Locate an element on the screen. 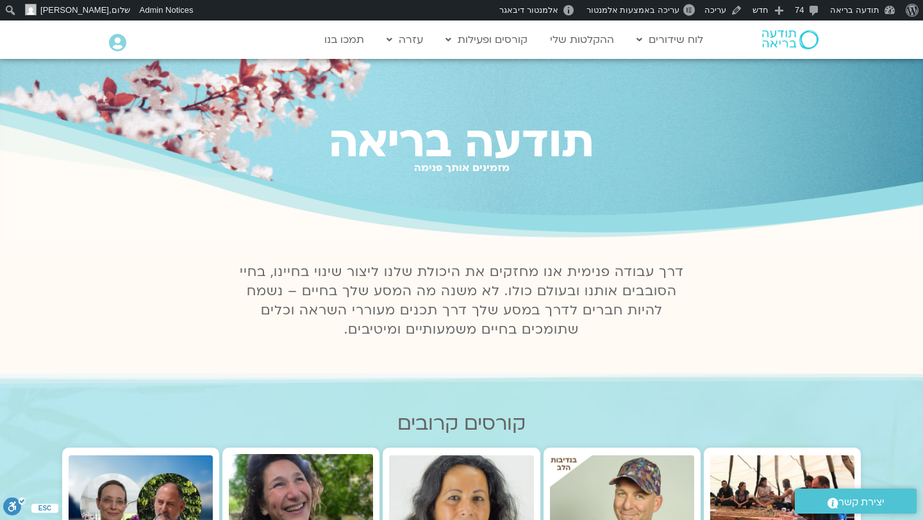 This screenshot has height=520, width=923. a: ההקלטות שלי is located at coordinates (582, 40).